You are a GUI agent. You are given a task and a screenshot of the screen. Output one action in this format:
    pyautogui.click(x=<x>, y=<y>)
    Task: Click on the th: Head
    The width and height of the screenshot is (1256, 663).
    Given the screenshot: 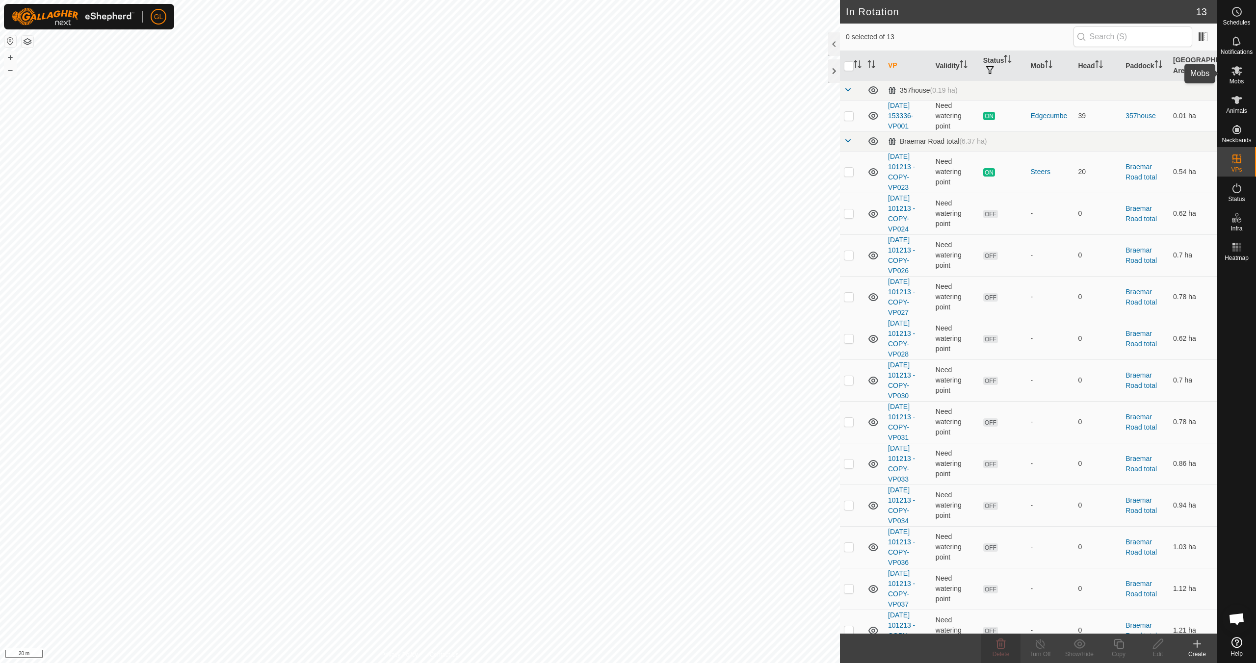 What is the action you would take?
    pyautogui.click(x=1097, y=66)
    